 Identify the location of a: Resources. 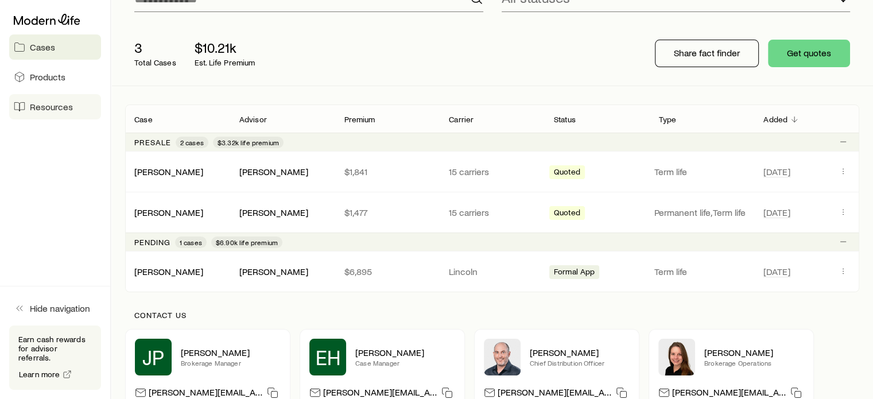
(55, 107).